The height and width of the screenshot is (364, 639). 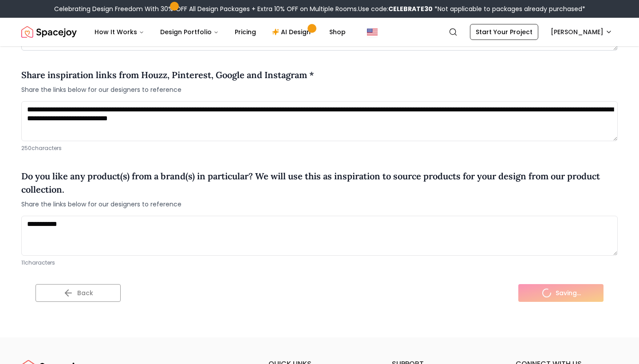 I want to click on div: Celebrating Design Freedom With 30% OFF All Design Packages + Extra 10% OFF on Multiple Rooms., so click(x=319, y=9).